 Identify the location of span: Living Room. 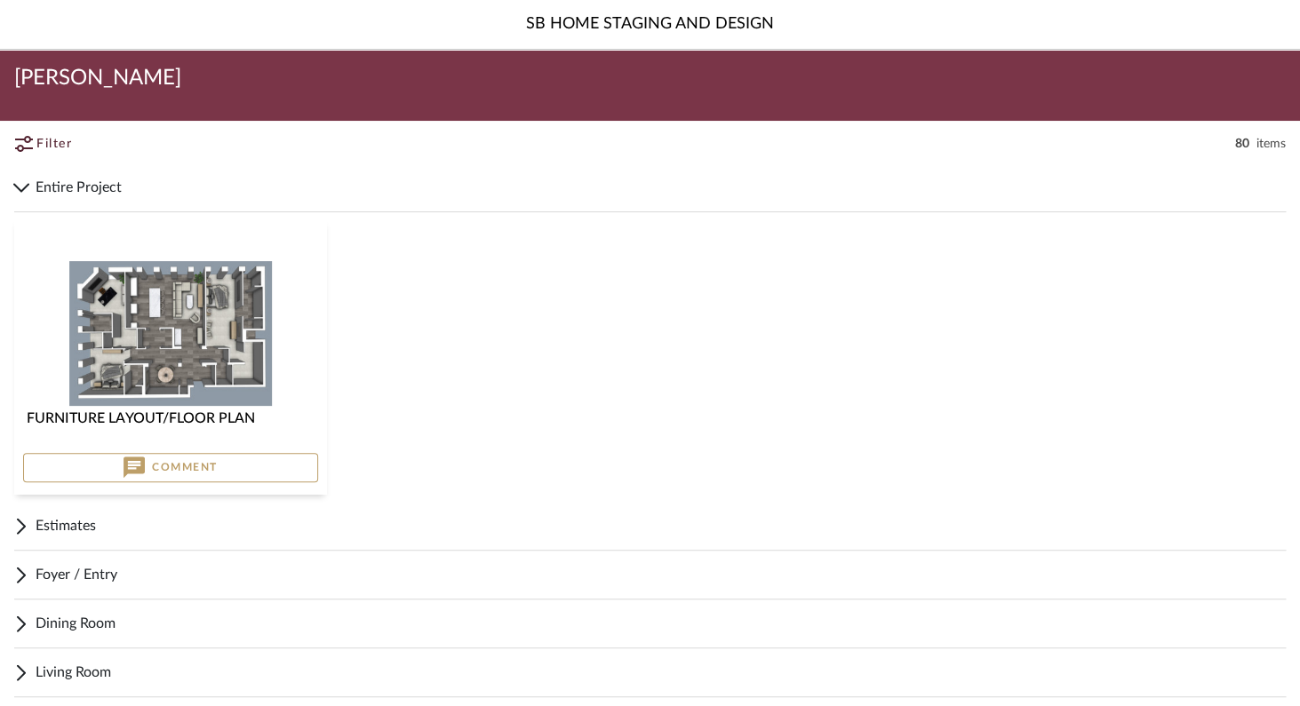
(660, 673).